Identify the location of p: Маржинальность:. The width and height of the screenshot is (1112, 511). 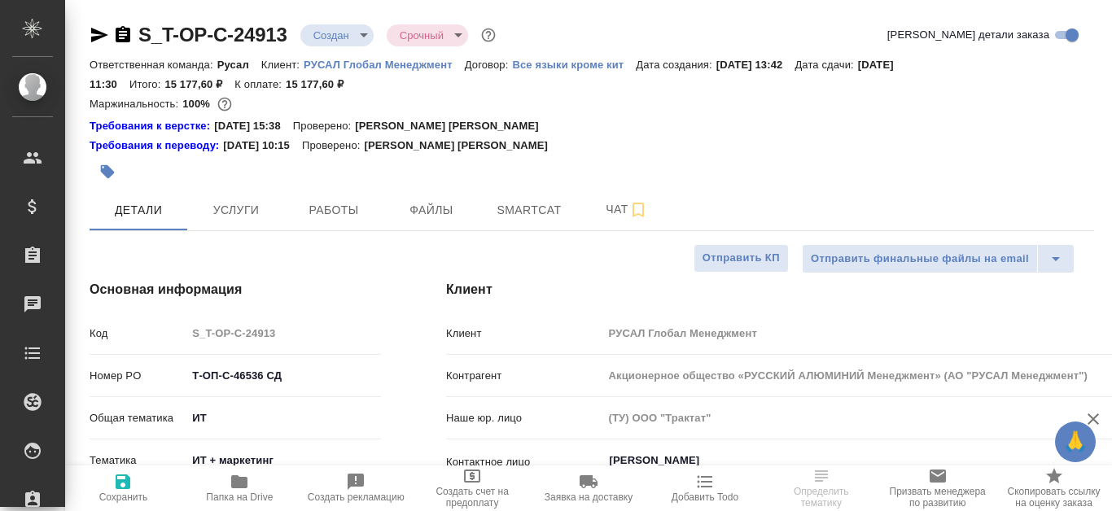
(136, 103).